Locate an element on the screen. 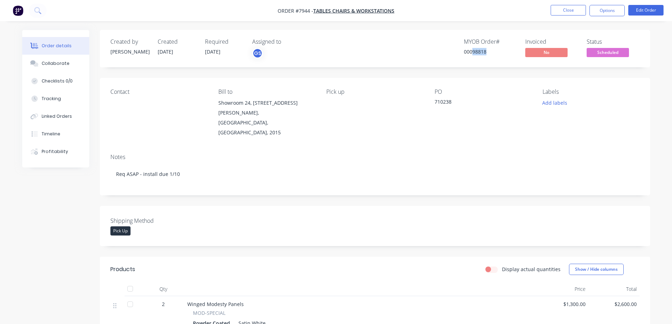 The width and height of the screenshot is (672, 324). div: Req ASAP - install due 1/10 is located at coordinates (375, 174).